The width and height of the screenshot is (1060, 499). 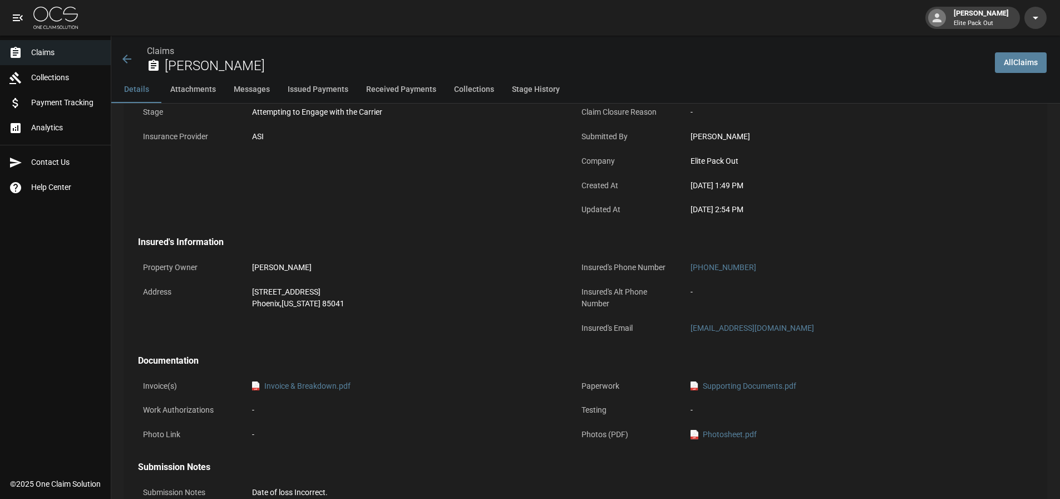 What do you see at coordinates (627, 434) in the screenshot?
I see `p: Photos (PDF)` at bounding box center [627, 434].